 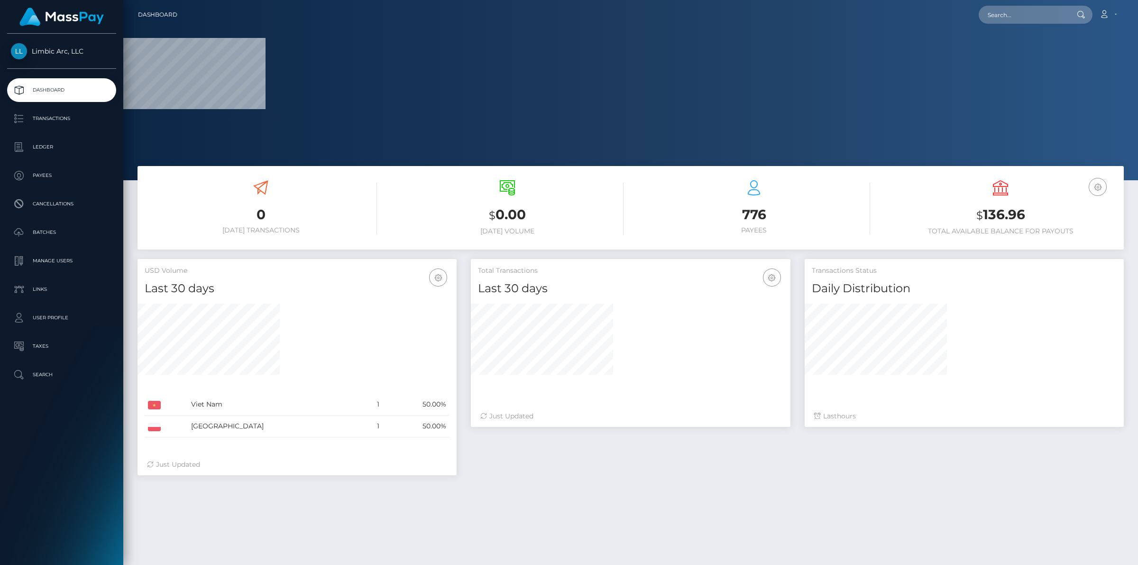 What do you see at coordinates (154, 427) in the screenshot?
I see `img: PL.png` at bounding box center [154, 427].